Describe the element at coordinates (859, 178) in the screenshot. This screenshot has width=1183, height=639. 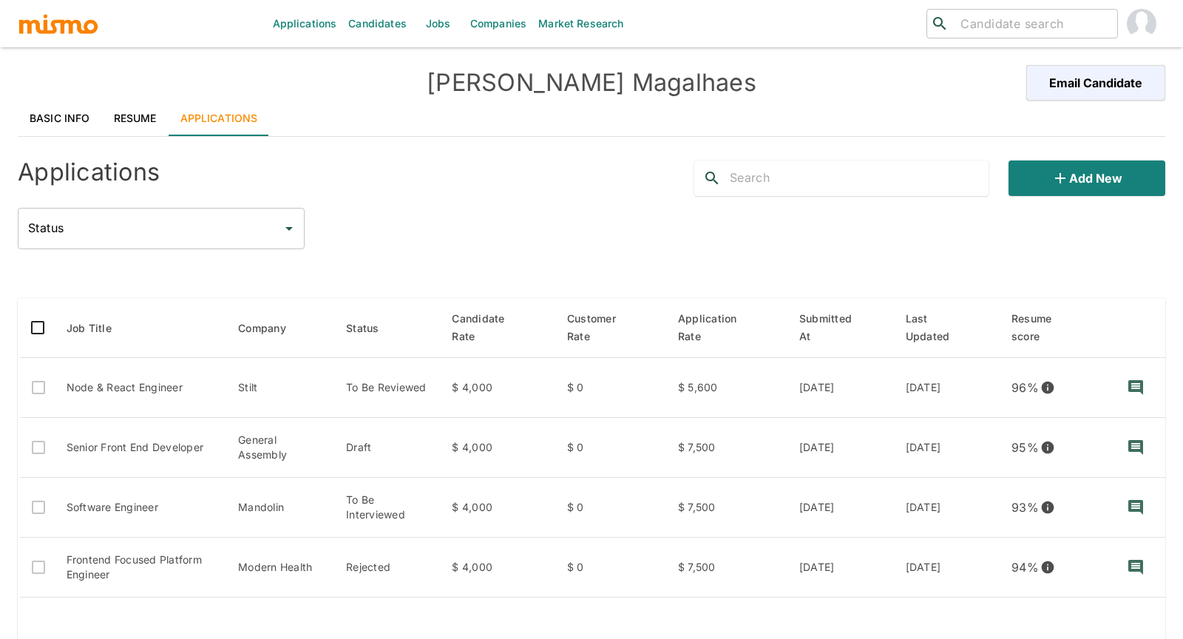
I see `input: Search` at that location.